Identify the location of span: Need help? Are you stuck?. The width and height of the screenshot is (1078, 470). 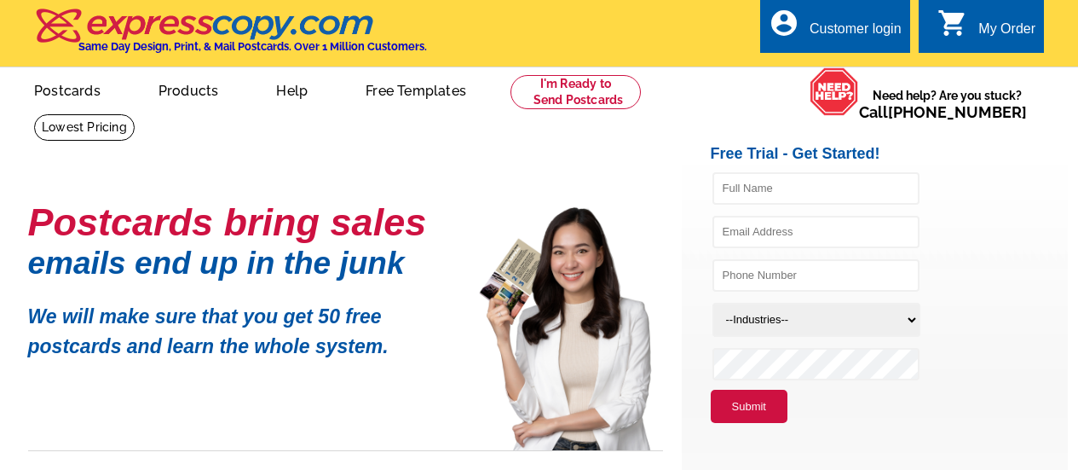
(947, 104).